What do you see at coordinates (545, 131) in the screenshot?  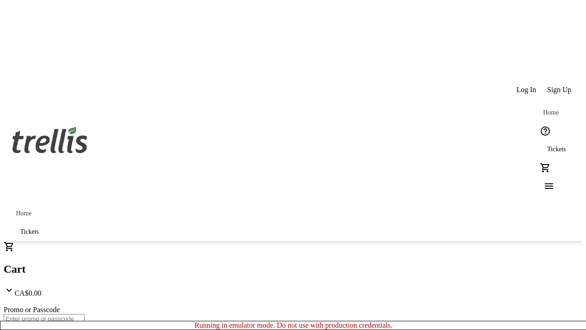 I see `button: Help` at bounding box center [545, 131].